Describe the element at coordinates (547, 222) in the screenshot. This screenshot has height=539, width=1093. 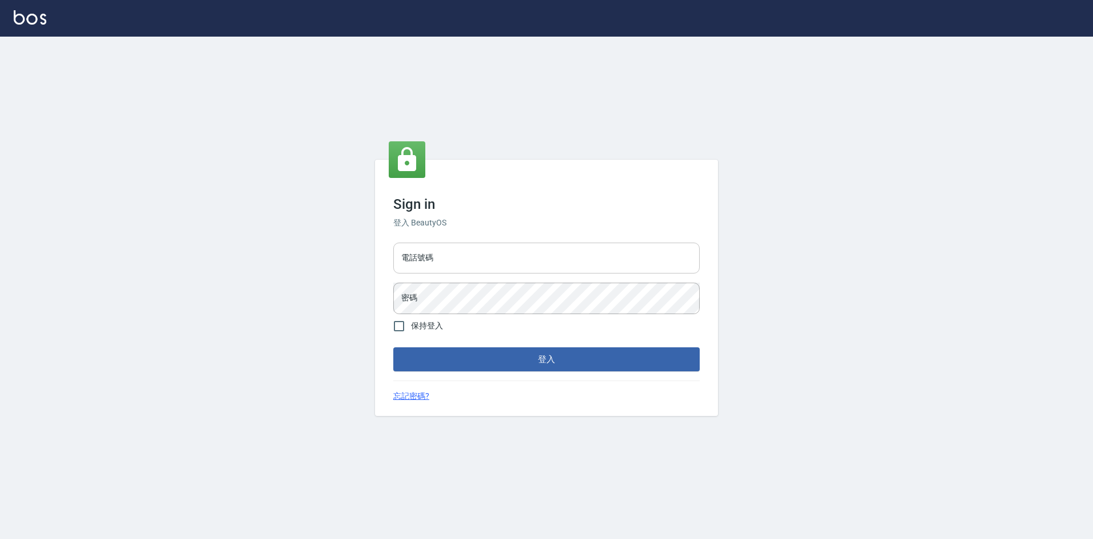
I see `h6: 登入 BeautyOS` at that location.